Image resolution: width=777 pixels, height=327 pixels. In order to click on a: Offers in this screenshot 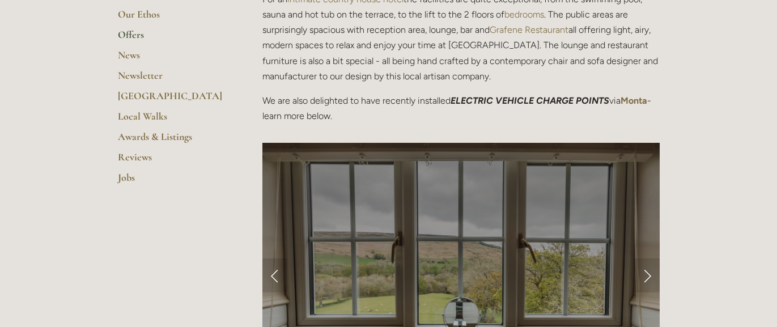, I will do `click(172, 39)`.